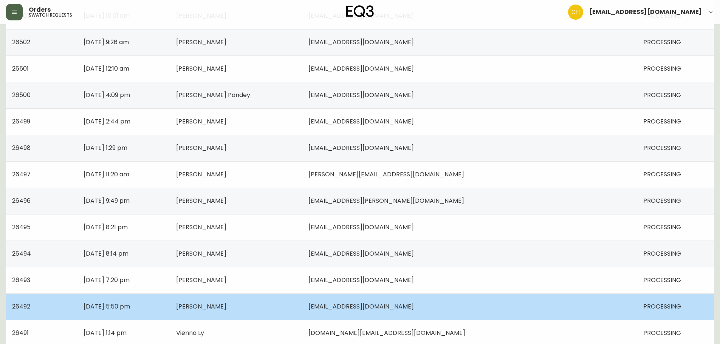 The height and width of the screenshot is (344, 720). What do you see at coordinates (21, 95) in the screenshot?
I see `span: 26500` at bounding box center [21, 95].